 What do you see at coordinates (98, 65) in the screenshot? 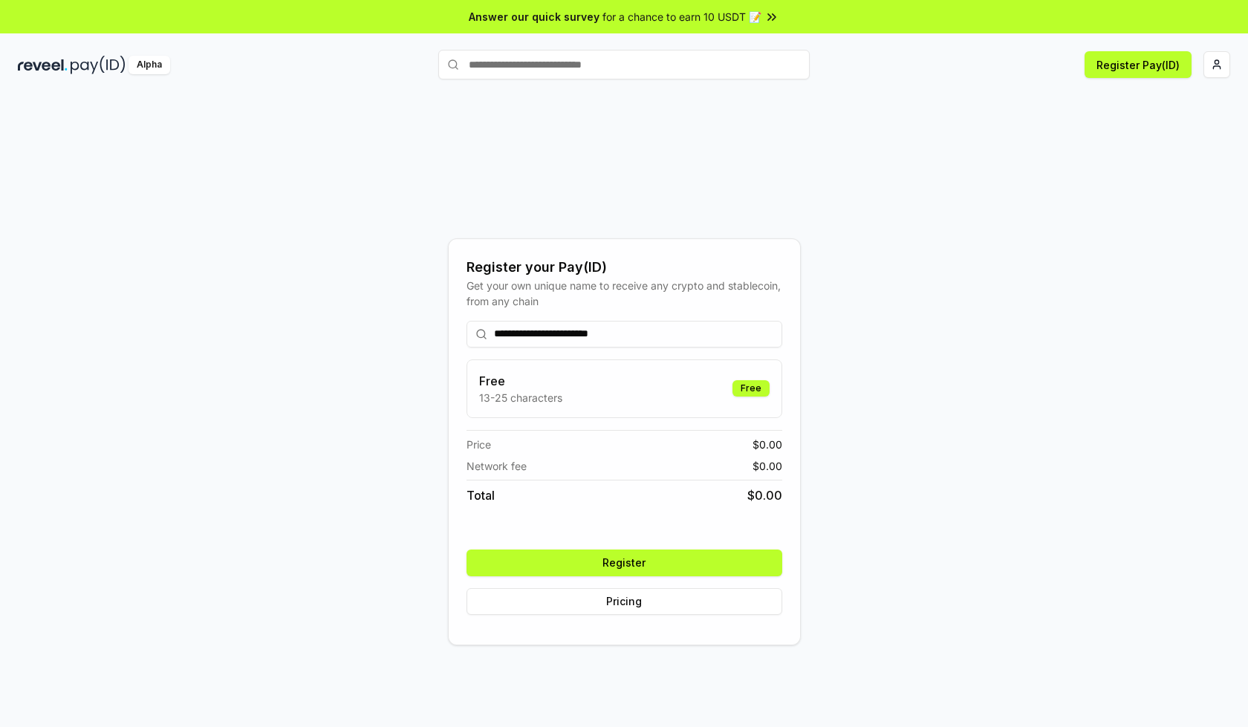
I see `img: pay_id` at bounding box center [98, 65].